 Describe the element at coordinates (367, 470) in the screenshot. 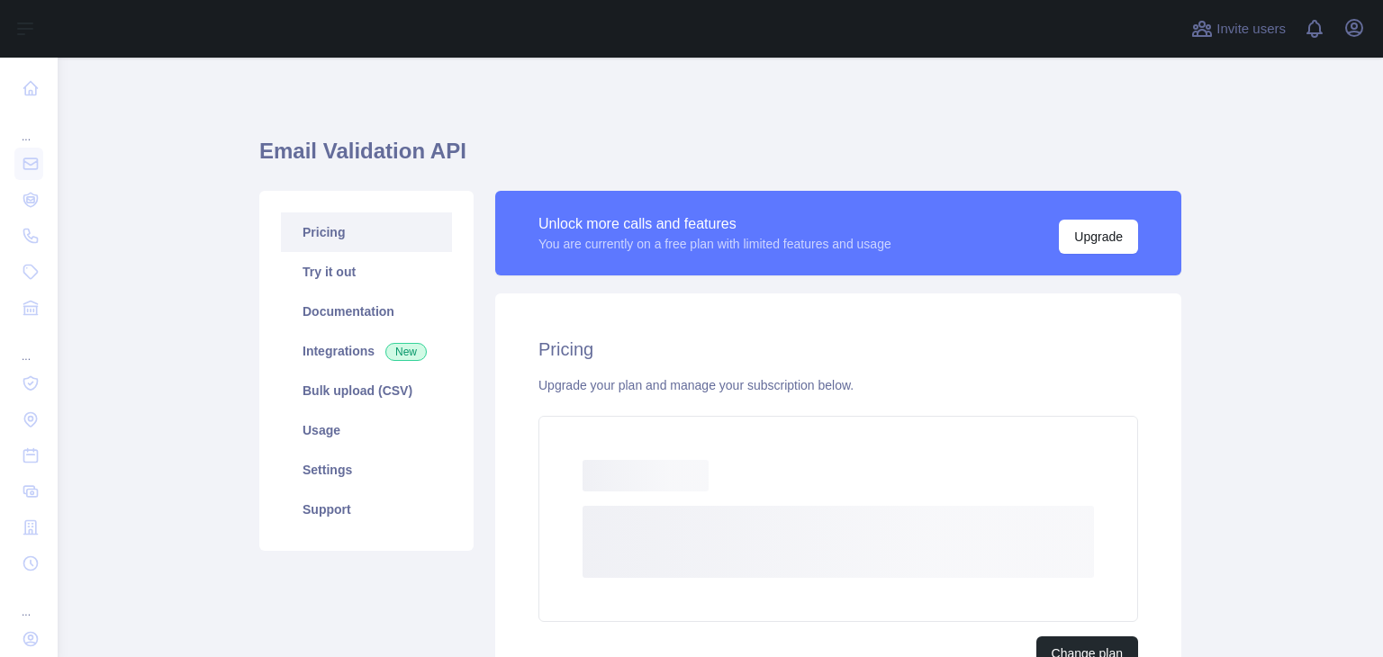

I see `a: Settings` at that location.